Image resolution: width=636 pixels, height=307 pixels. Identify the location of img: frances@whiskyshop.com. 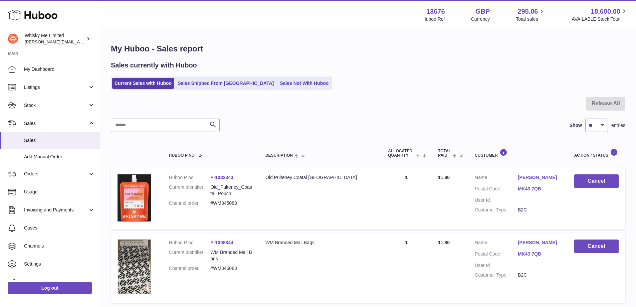
(13, 39).